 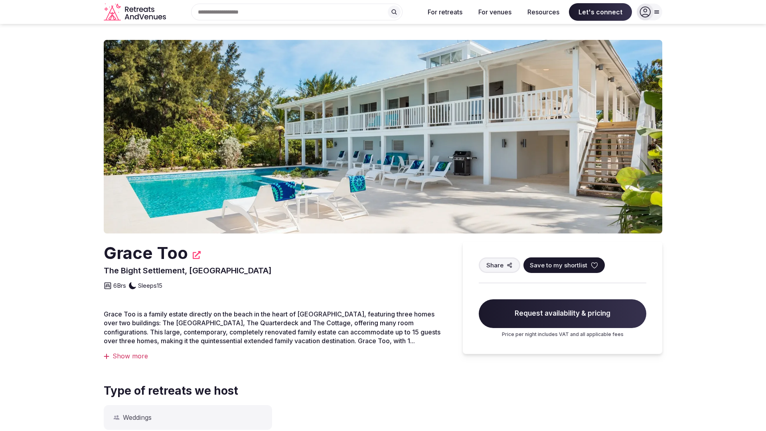 What do you see at coordinates (136, 12) in the screenshot?
I see `svg: Retreats and Venues company logo` at bounding box center [136, 12].